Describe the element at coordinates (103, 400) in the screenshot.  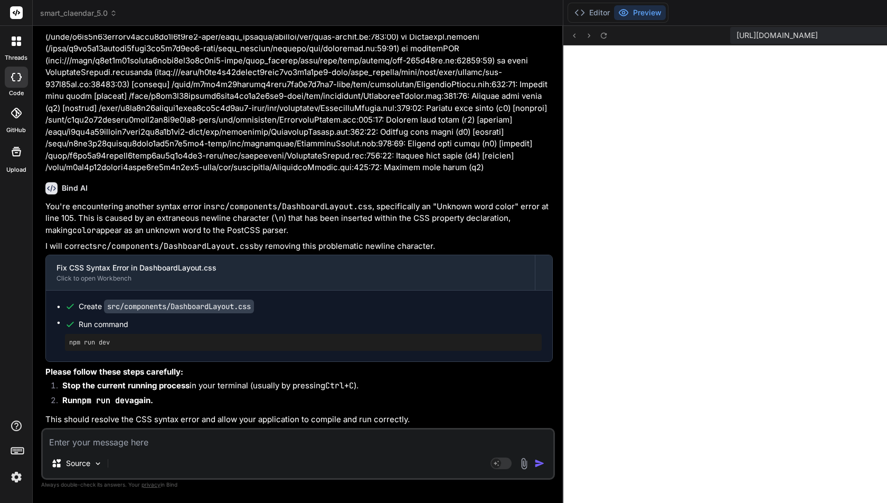
I see `code: npm run dev` at that location.